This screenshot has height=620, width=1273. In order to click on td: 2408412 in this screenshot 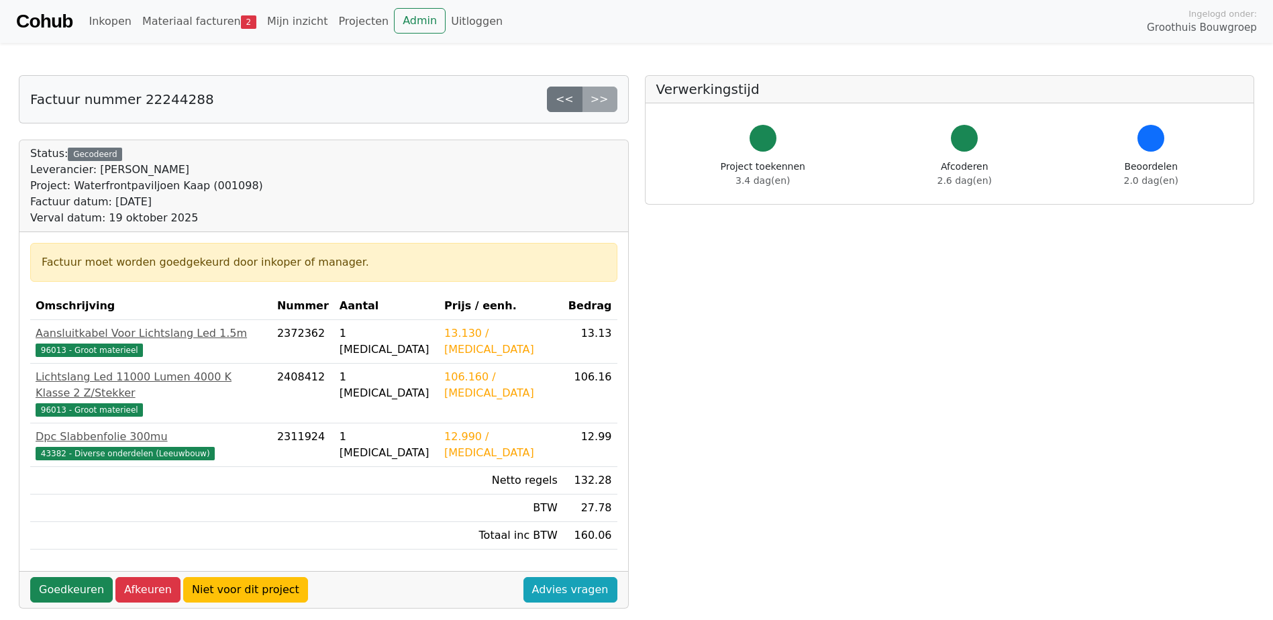, I will do `click(303, 393)`.